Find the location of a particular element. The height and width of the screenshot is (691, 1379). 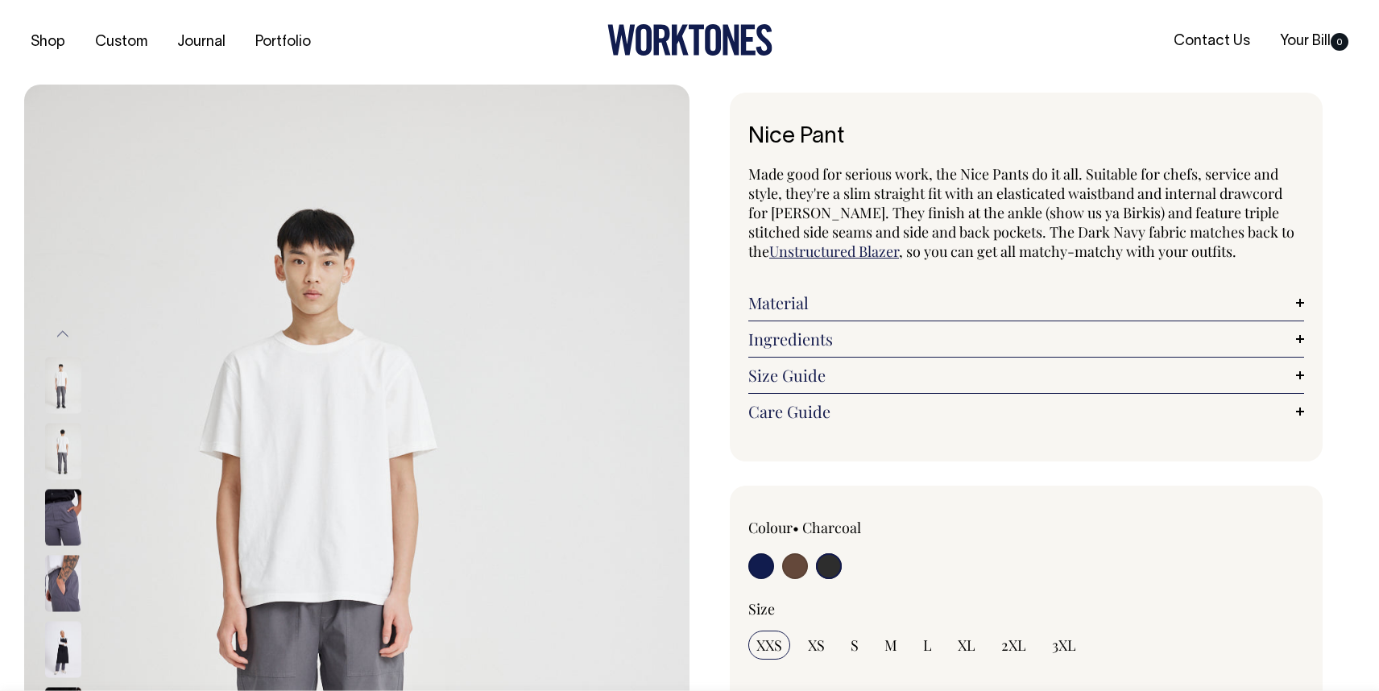

a: Portfolio is located at coordinates (283, 42).